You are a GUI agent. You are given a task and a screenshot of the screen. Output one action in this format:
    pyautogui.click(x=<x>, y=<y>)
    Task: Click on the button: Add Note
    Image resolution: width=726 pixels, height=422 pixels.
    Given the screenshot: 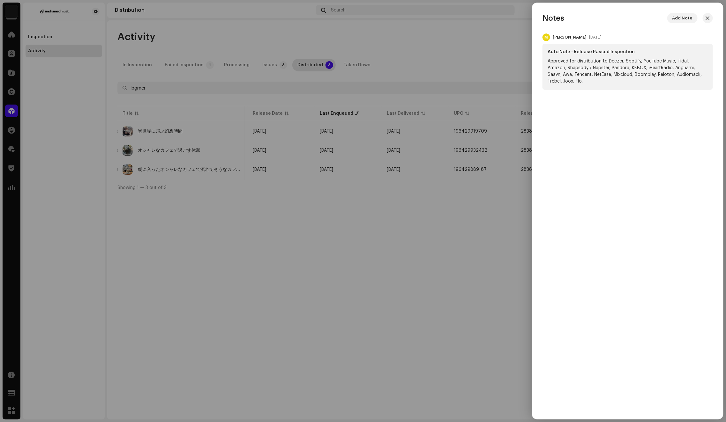 What is the action you would take?
    pyautogui.click(x=682, y=18)
    